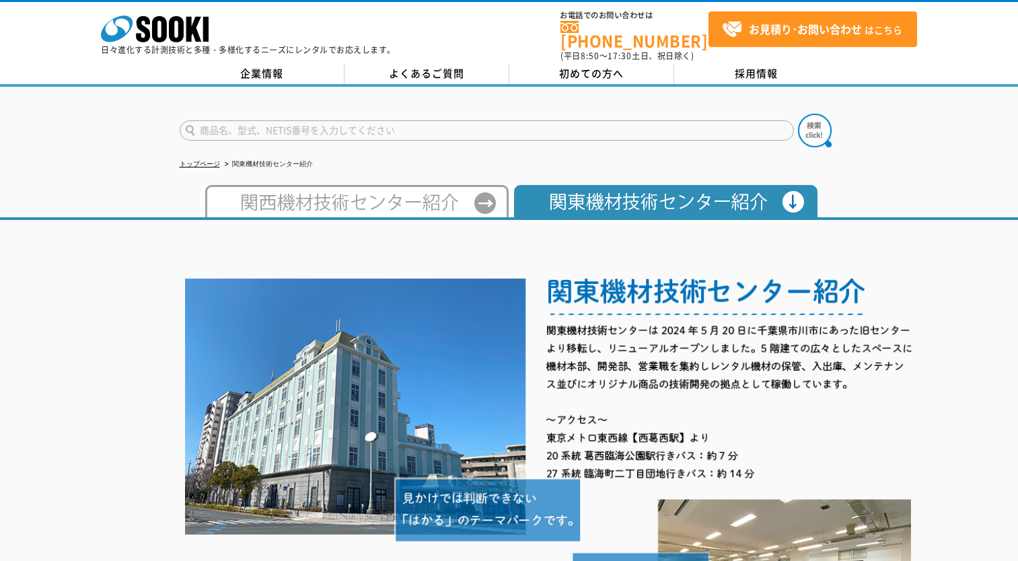  What do you see at coordinates (815, 131) in the screenshot?
I see `img: btn_search.png` at bounding box center [815, 131].